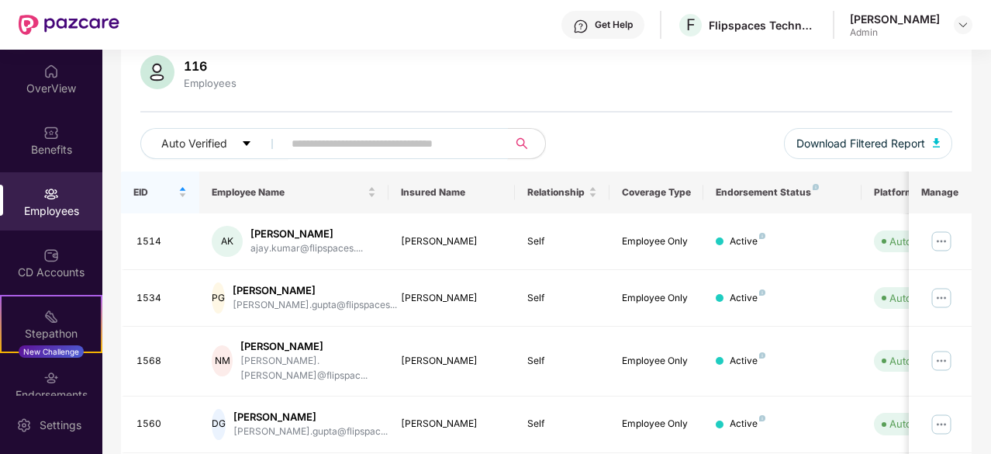 This screenshot has height=454, width=991. I want to click on div: Platform Status, so click(917, 192).